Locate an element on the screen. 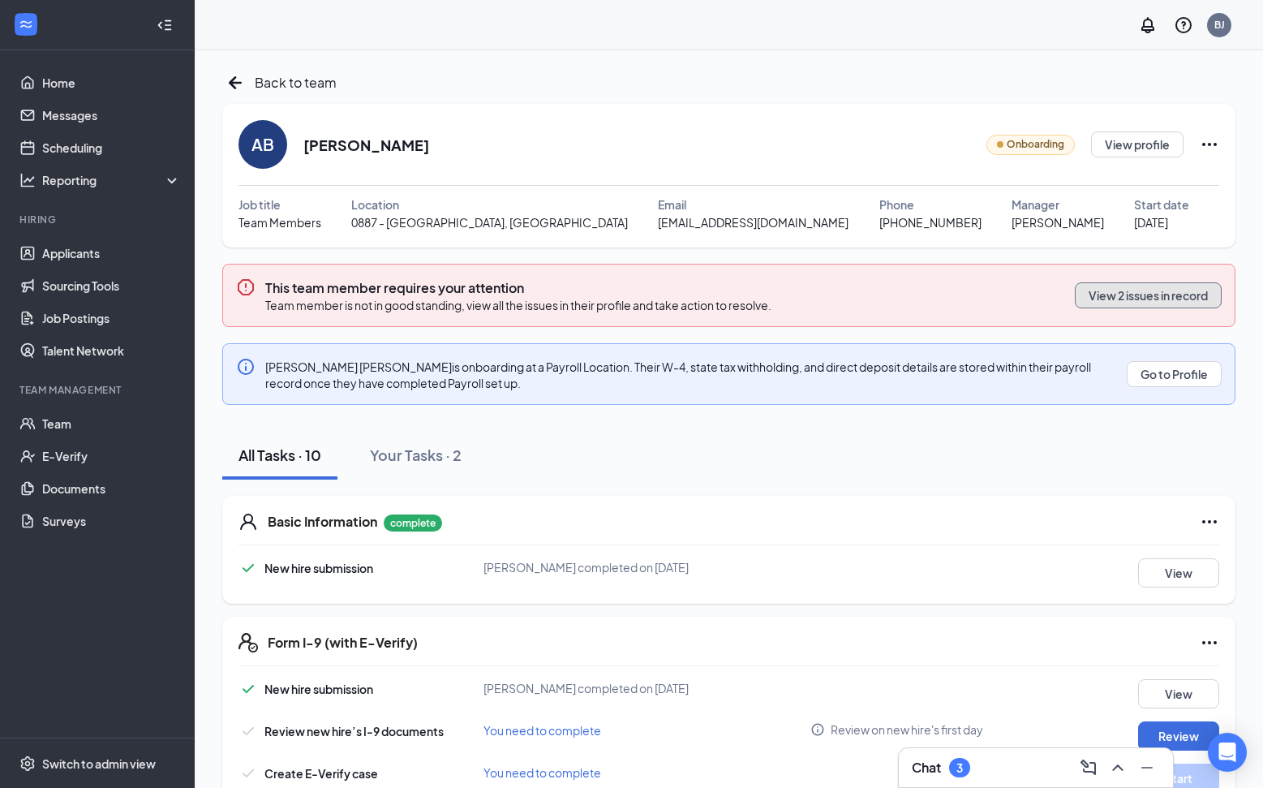 This screenshot has height=788, width=1263. a: E-Verify is located at coordinates (111, 456).